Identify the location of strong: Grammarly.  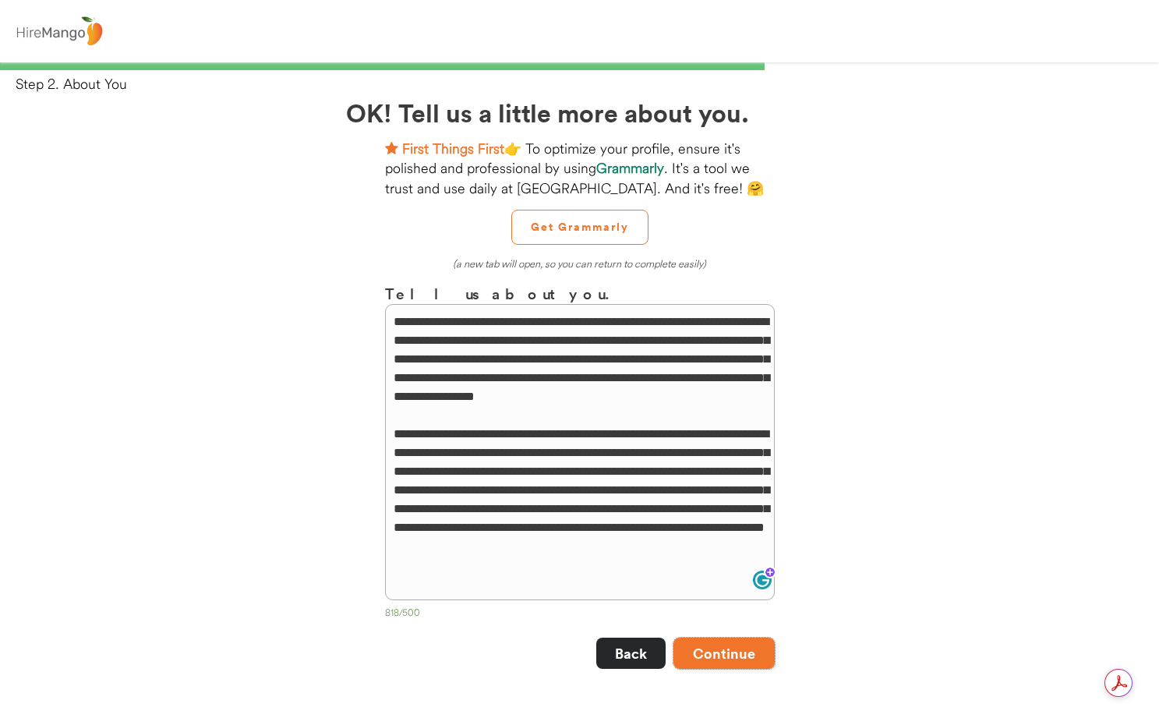
(630, 168).